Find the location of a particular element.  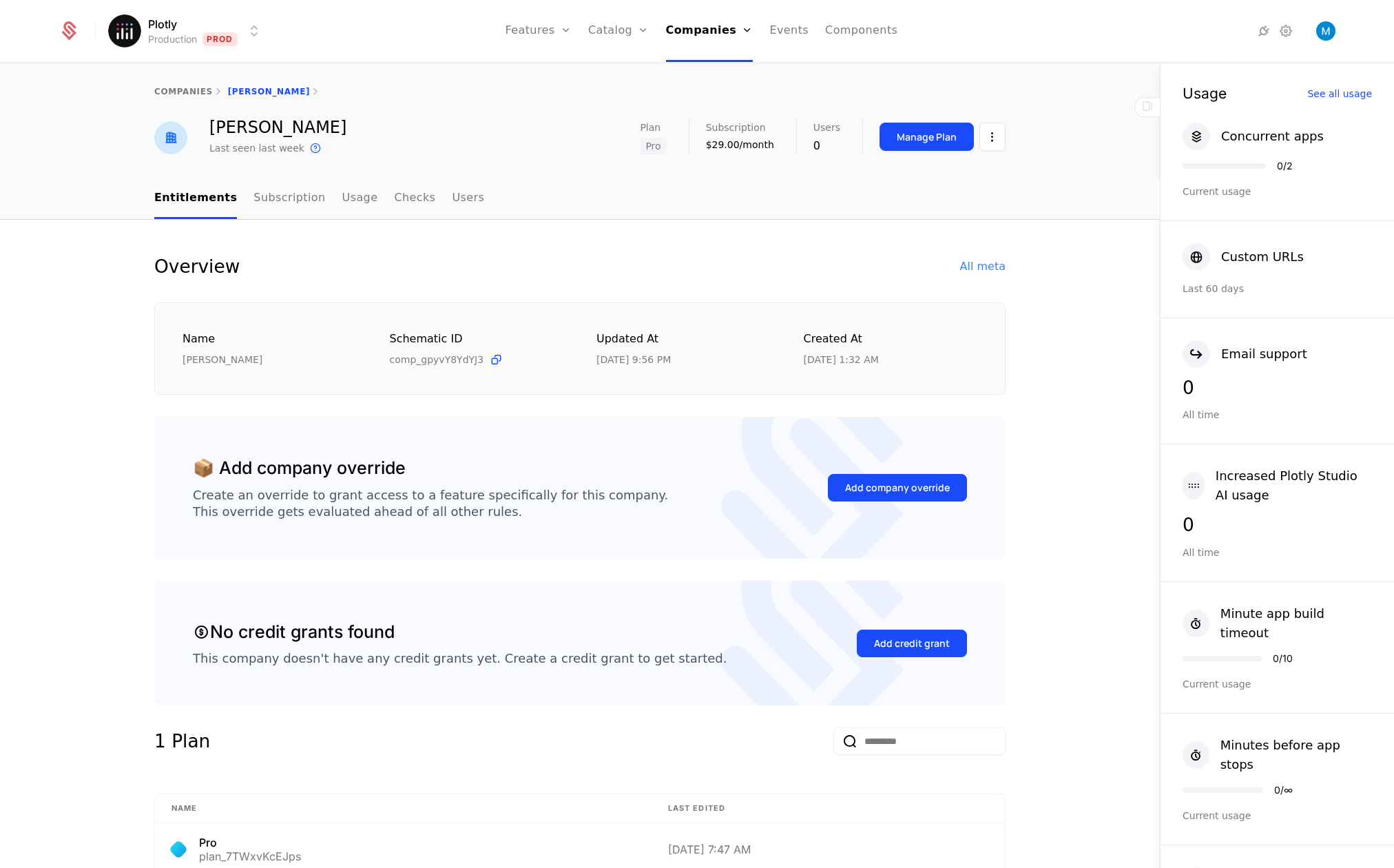

div: Increased Plotly Studio AI usage is located at coordinates (1294, 485).